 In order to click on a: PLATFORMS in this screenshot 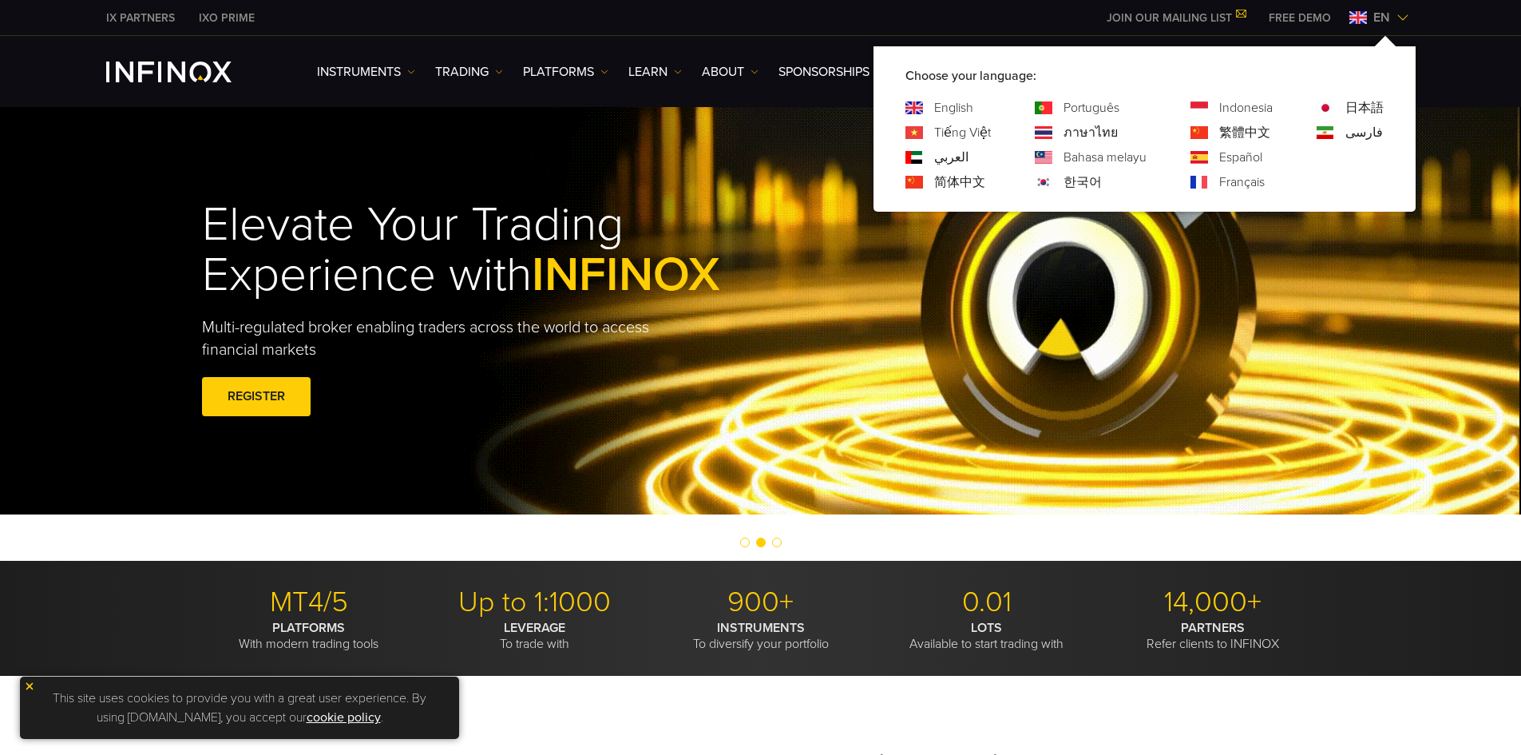, I will do `click(565, 72)`.